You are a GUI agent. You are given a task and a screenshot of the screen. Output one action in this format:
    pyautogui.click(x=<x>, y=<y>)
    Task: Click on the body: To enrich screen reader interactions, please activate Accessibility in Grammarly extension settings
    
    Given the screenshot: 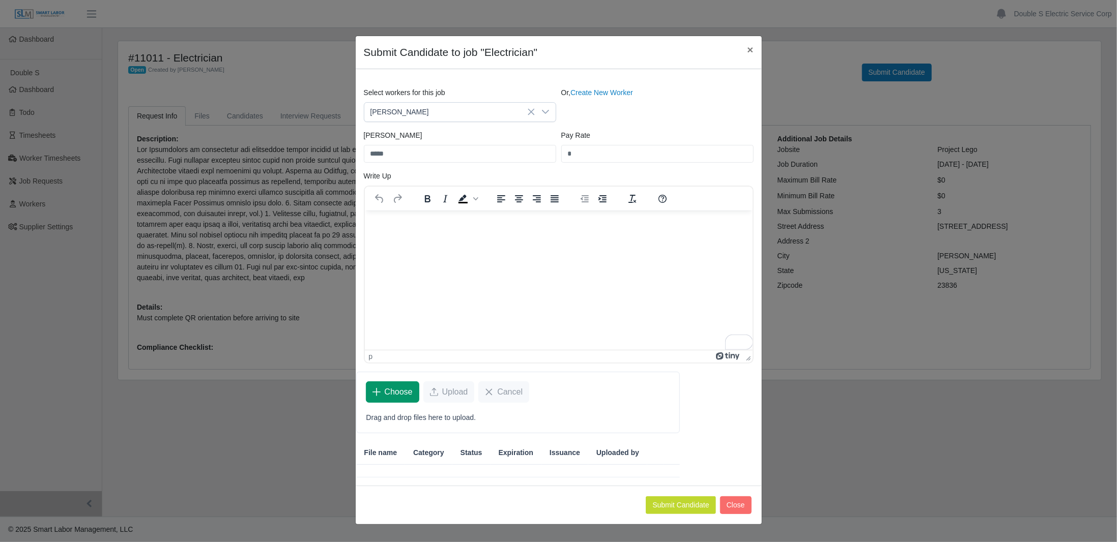 What is the action you would take?
    pyautogui.click(x=194, y=14)
    